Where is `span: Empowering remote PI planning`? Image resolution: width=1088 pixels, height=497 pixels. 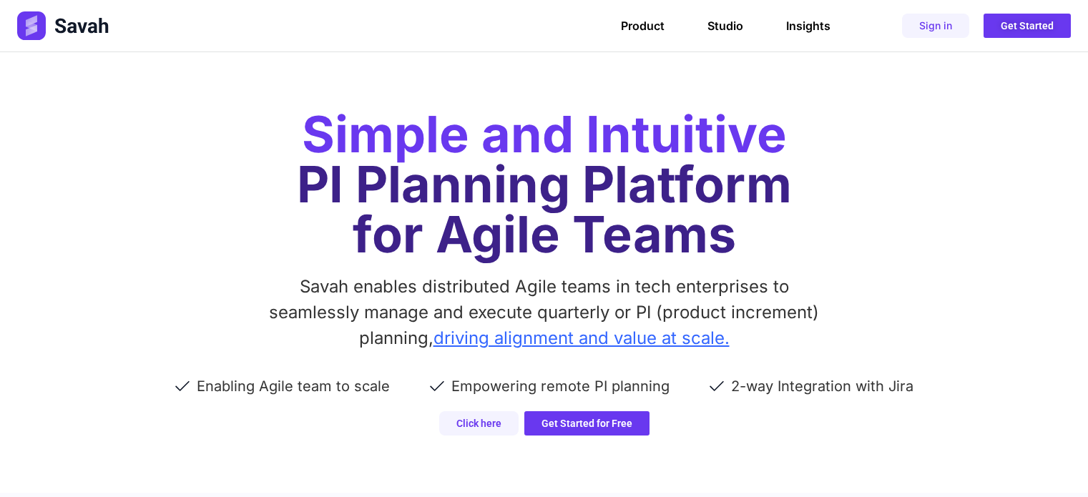
span: Empowering remote PI planning is located at coordinates (559, 386).